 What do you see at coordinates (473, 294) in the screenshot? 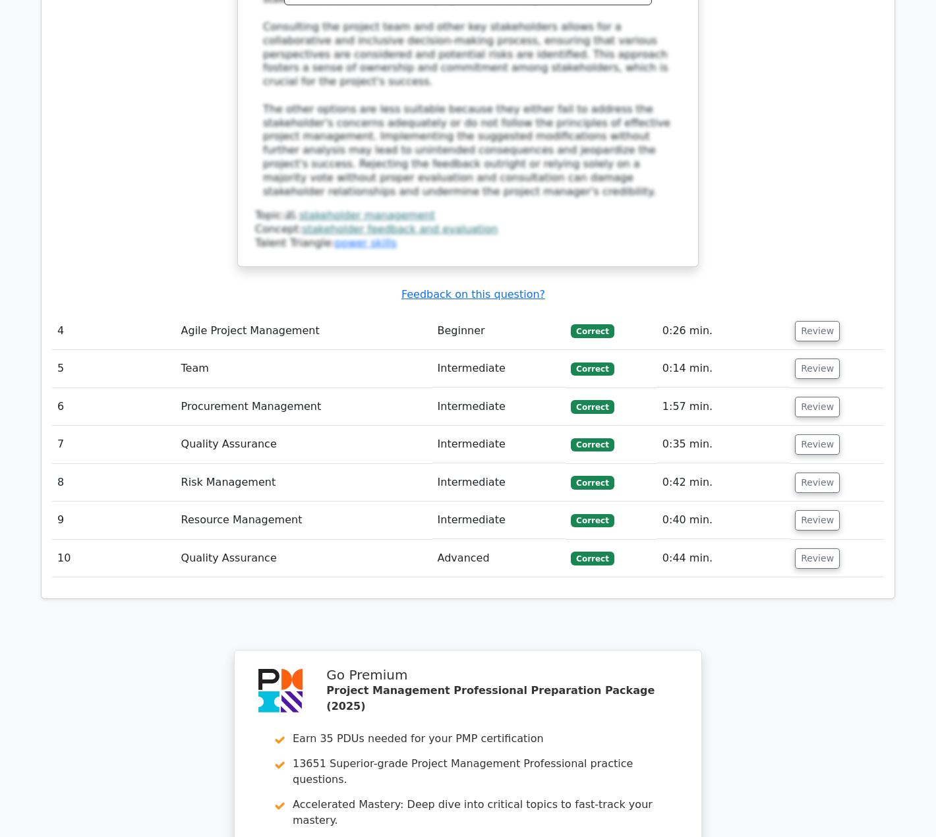
I see `a: Feedback on this question?` at bounding box center [473, 294].